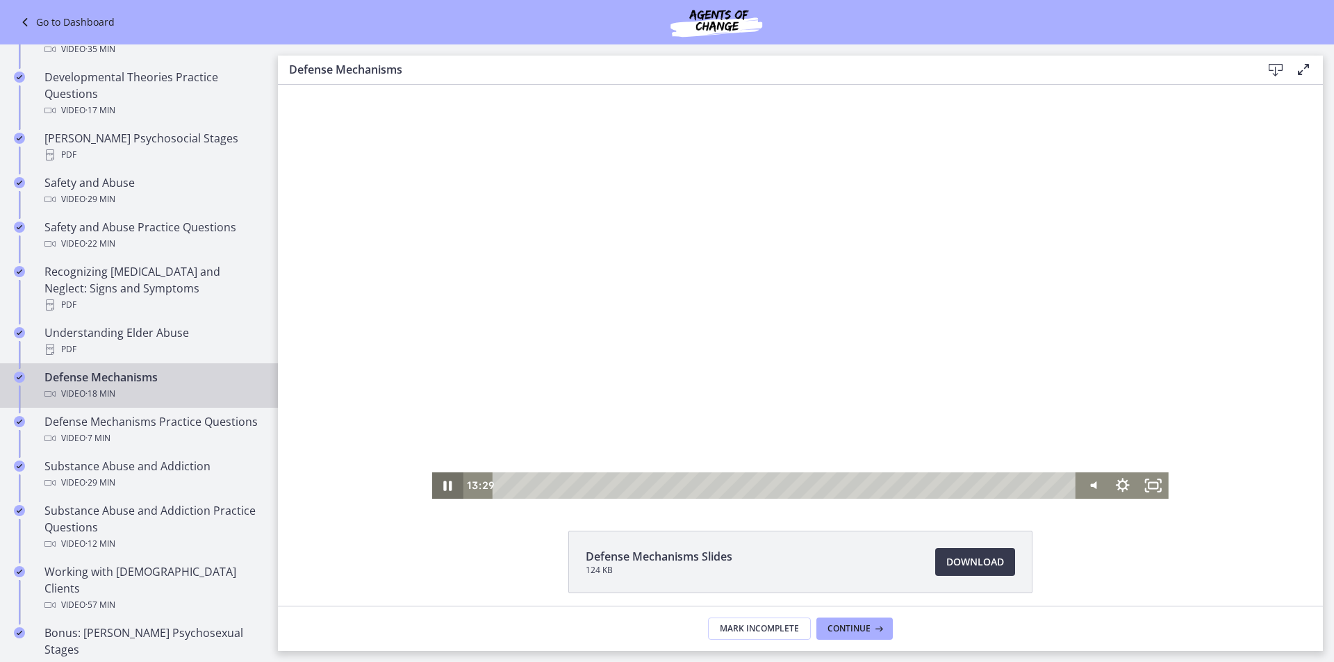 The width and height of the screenshot is (1334, 662). Describe the element at coordinates (65, 22) in the screenshot. I see `a: Go to Dashboard` at that location.